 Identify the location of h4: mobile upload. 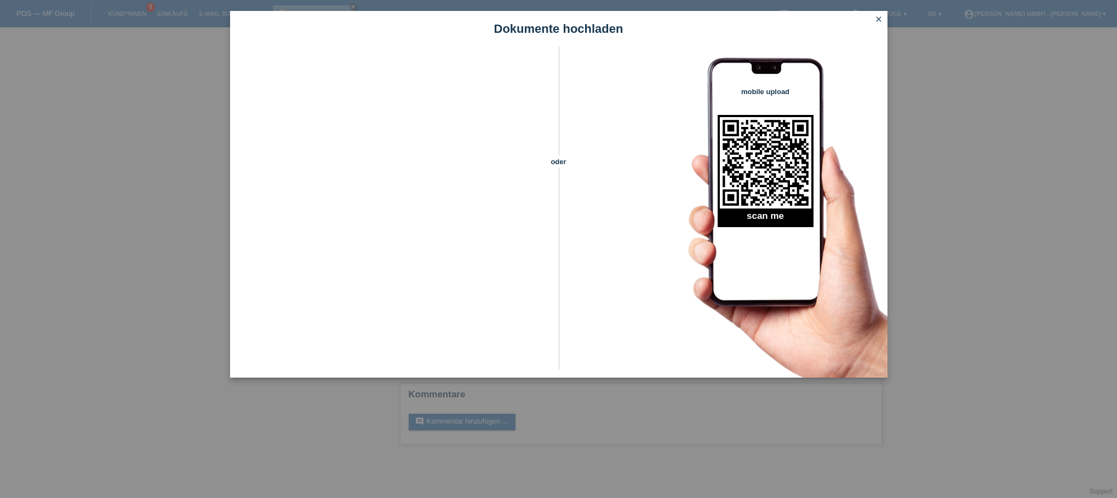
(765, 91).